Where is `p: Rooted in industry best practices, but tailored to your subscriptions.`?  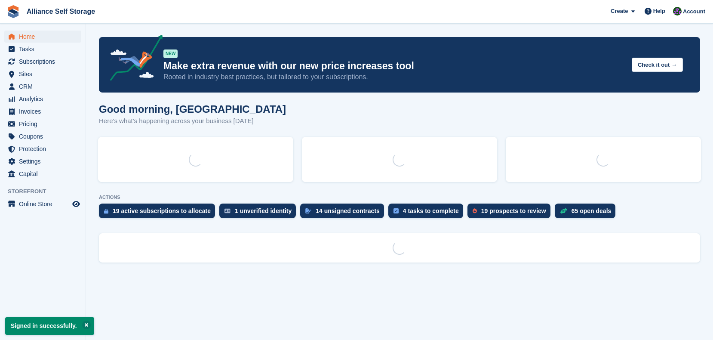 p: Rooted in industry best practices, but tailored to your subscriptions. is located at coordinates (394, 77).